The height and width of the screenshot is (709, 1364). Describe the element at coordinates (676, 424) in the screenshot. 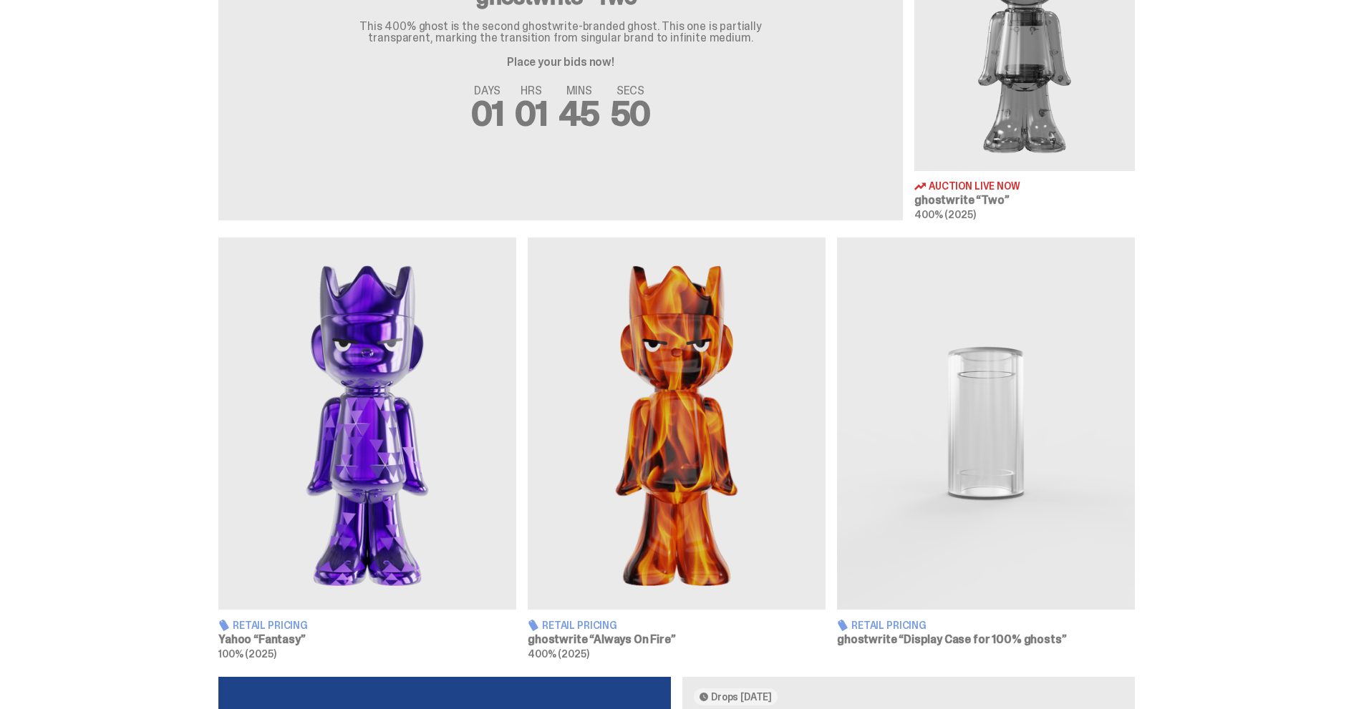

I see `img: Always On Fire` at that location.